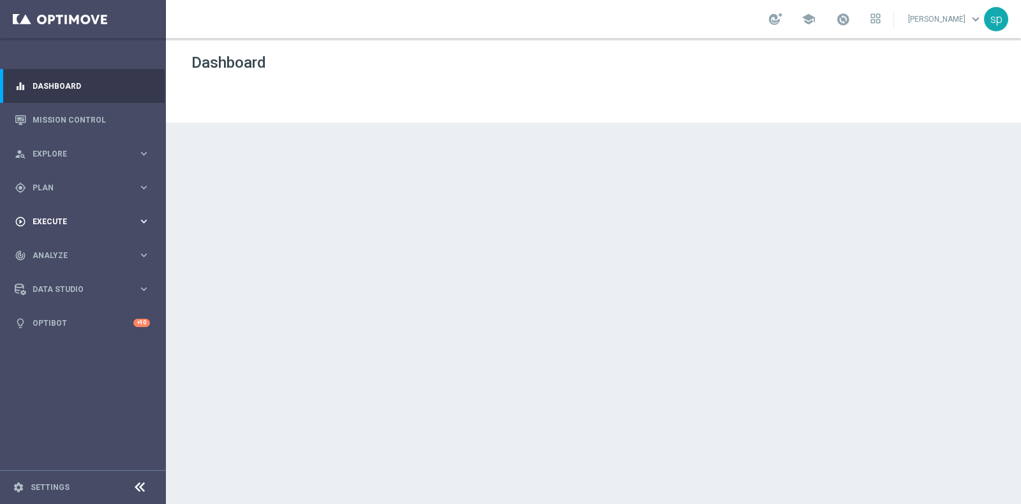  I want to click on span: Analyze, so click(85, 255).